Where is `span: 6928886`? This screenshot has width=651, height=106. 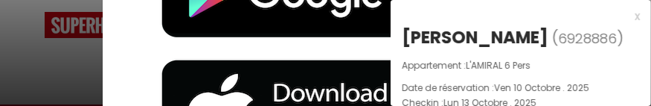 span: 6928886 is located at coordinates (587, 38).